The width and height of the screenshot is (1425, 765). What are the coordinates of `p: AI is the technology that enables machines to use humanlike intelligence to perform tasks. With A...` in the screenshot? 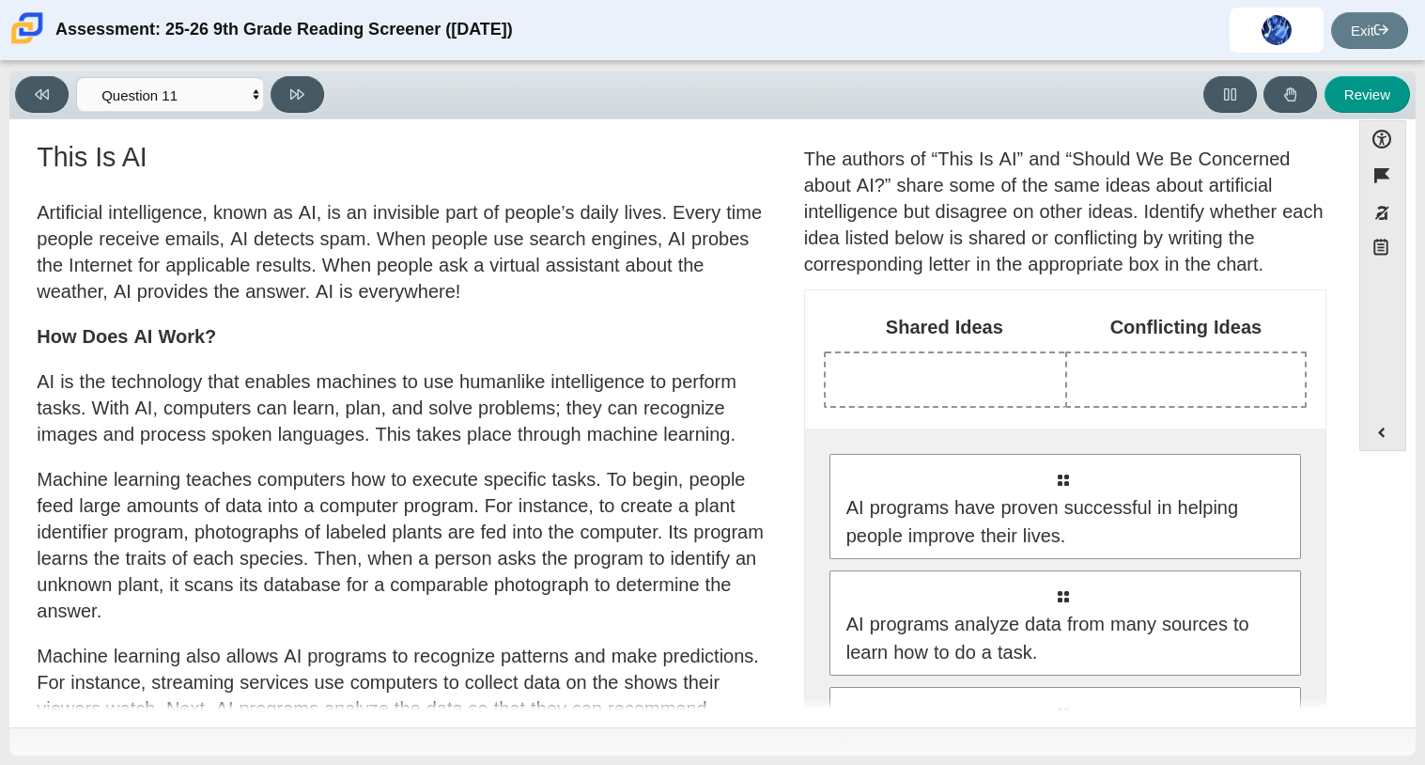 It's located at (404, 408).